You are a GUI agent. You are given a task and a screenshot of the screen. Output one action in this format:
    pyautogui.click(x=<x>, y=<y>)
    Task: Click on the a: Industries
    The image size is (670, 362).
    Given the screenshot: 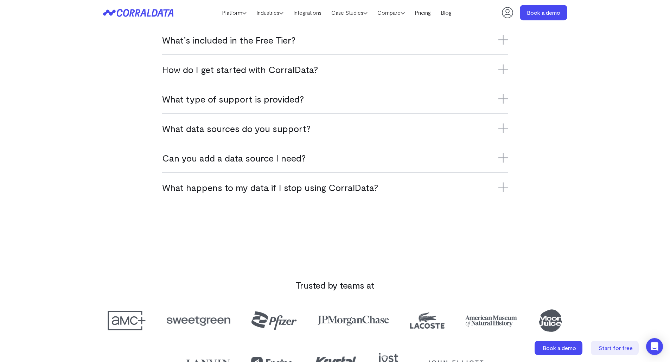 What is the action you would take?
    pyautogui.click(x=270, y=13)
    